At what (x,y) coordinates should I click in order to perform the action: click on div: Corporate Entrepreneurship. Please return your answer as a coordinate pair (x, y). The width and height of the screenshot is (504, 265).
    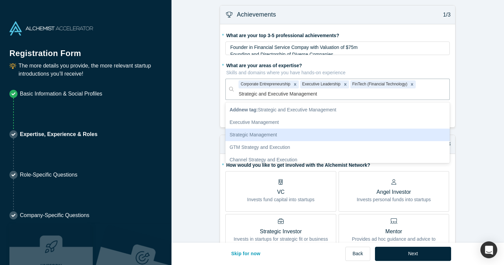
    Looking at the image, I should click on (265, 84).